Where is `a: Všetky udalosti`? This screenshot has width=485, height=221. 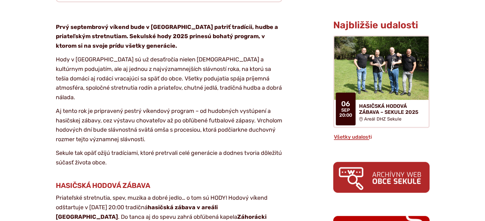 a: Všetky udalosti is located at coordinates (352, 137).